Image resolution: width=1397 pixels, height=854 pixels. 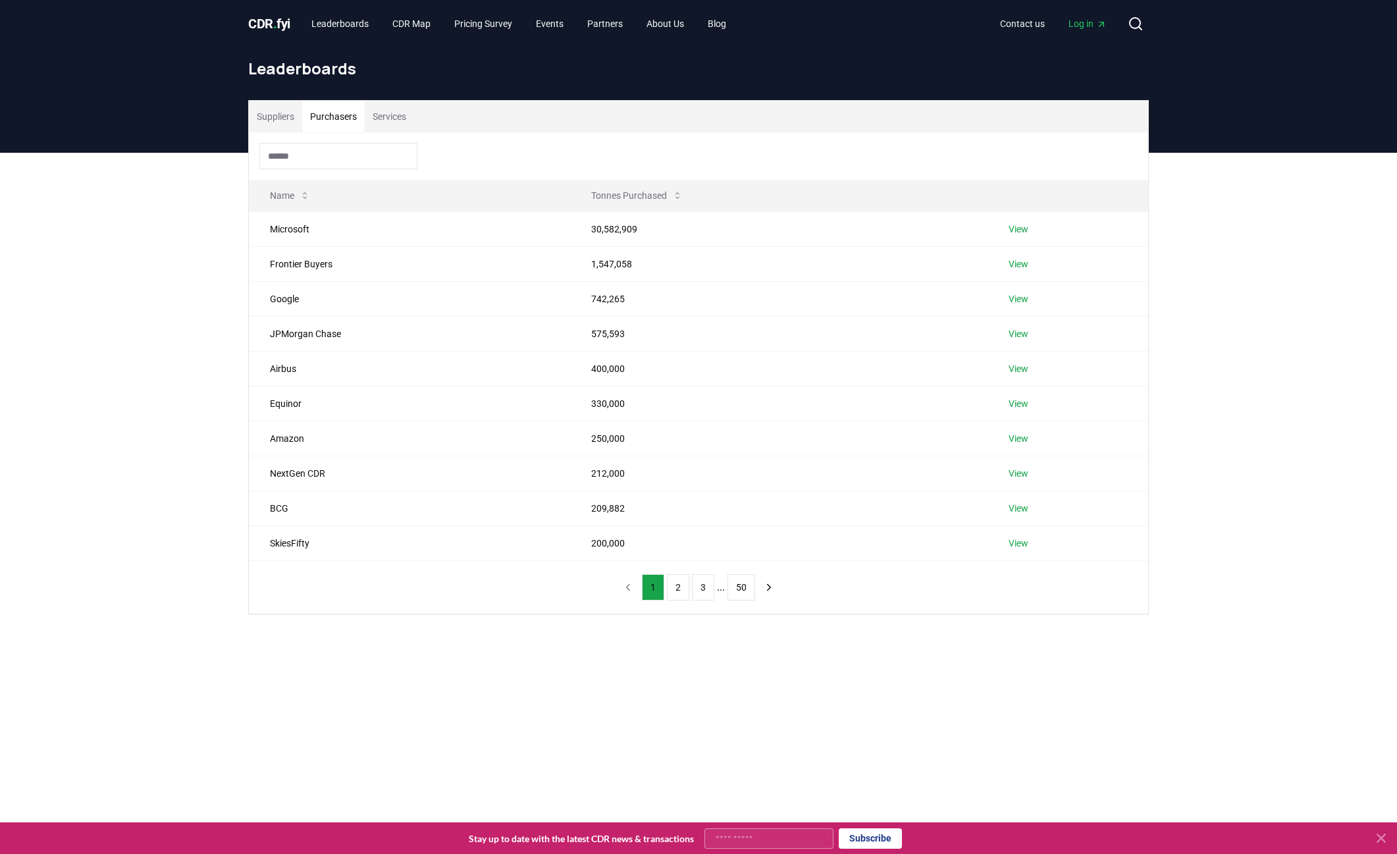 What do you see at coordinates (483, 24) in the screenshot?
I see `a: Pricing Survey` at bounding box center [483, 24].